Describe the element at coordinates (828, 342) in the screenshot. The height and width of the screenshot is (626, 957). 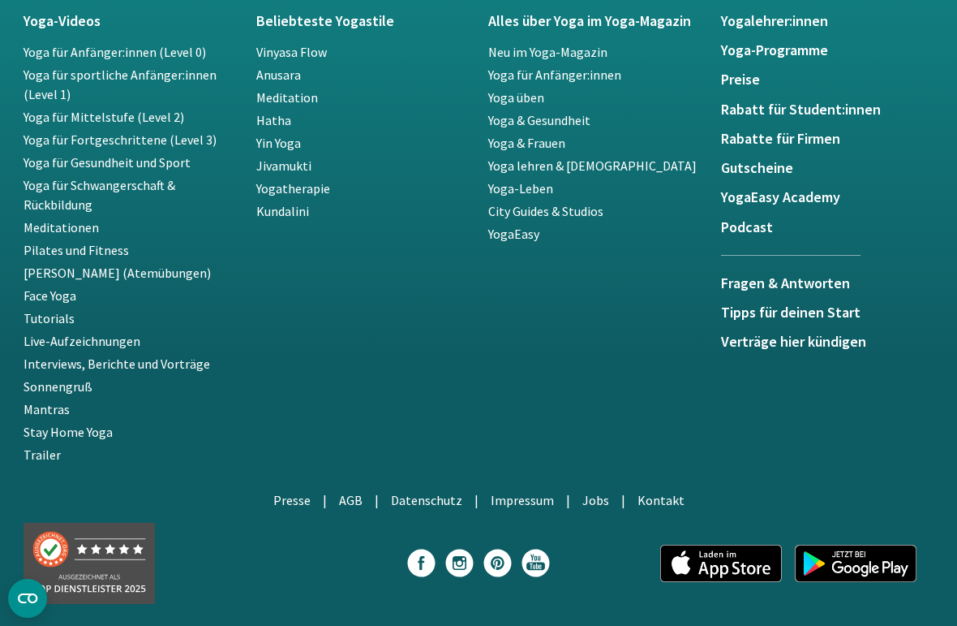
I see `a: Verträge hier kündigen` at that location.